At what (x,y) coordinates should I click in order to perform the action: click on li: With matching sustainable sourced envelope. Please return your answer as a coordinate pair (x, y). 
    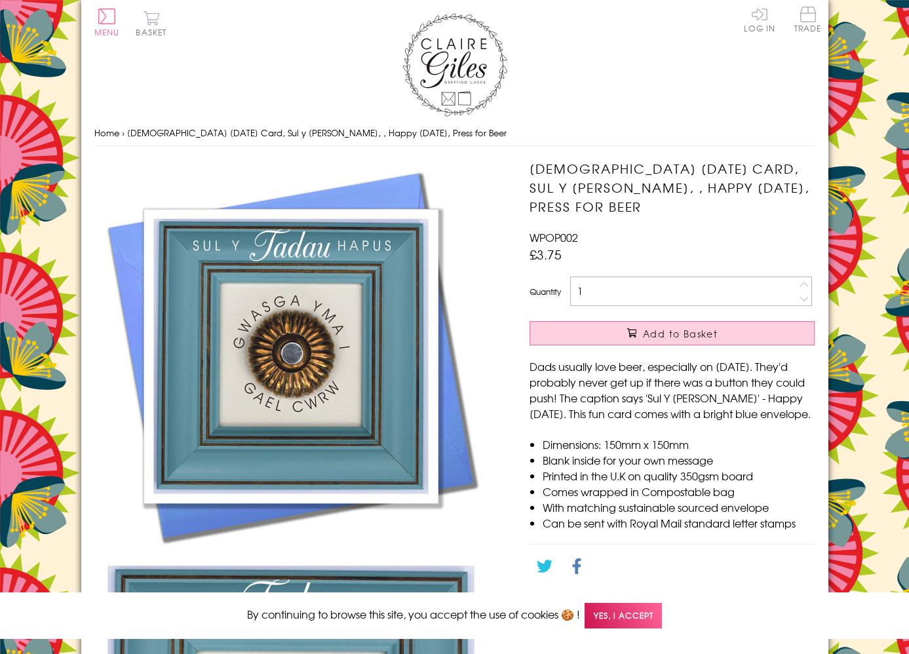
    Looking at the image, I should click on (679, 508).